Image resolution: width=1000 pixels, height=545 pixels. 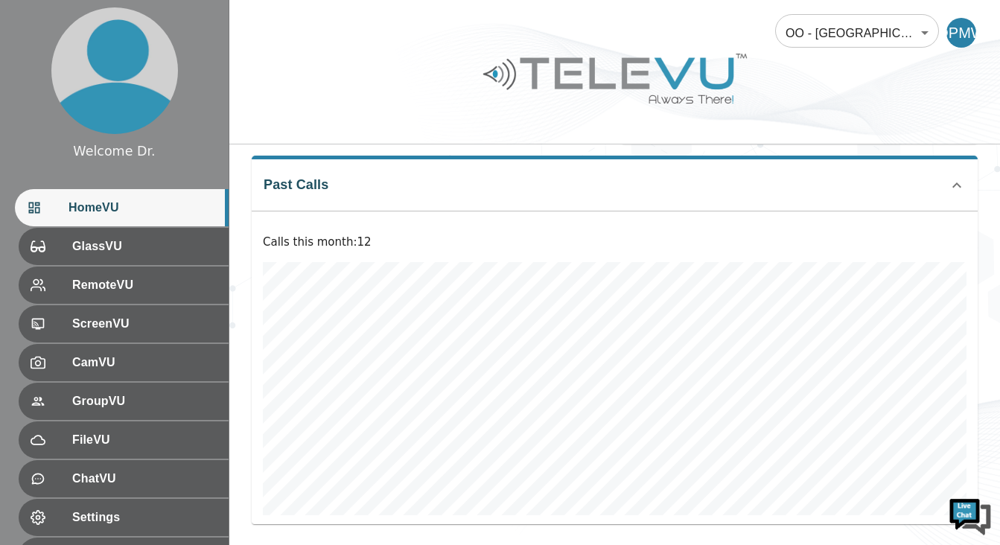 I want to click on img: Chat Widget, so click(x=970, y=515).